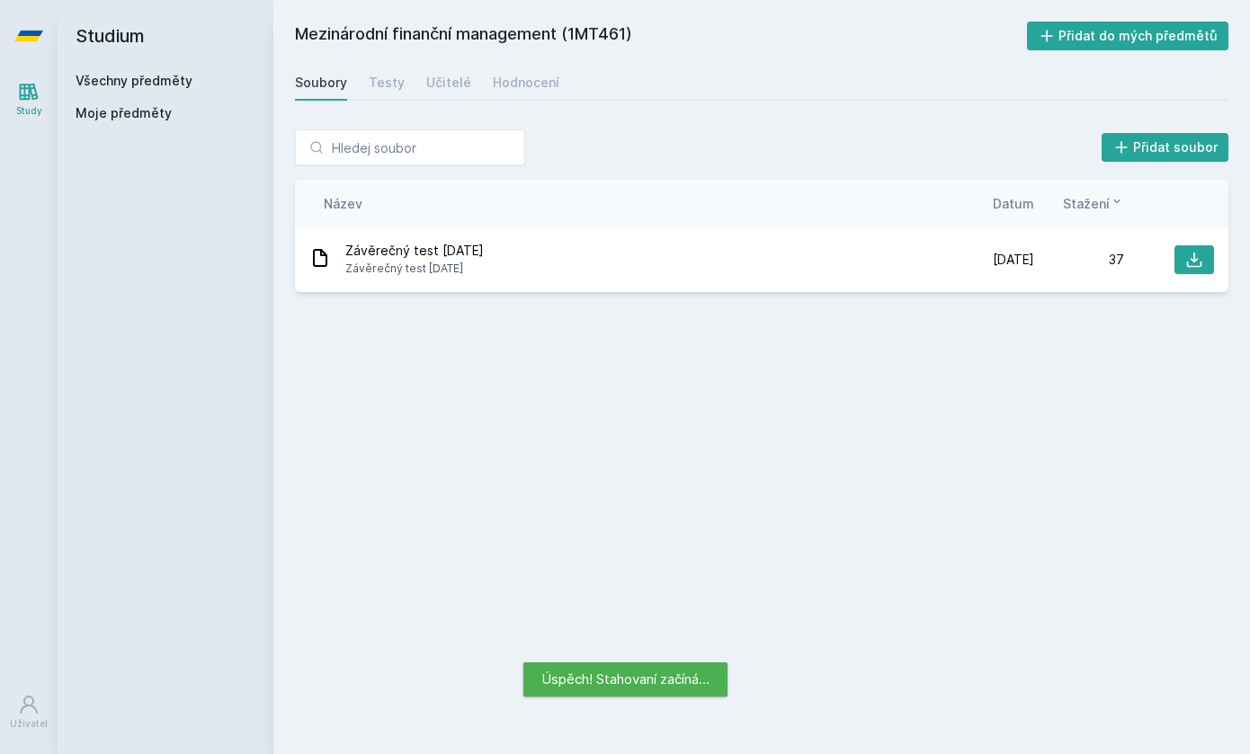  Describe the element at coordinates (29, 111) in the screenshot. I see `div: Study` at that location.